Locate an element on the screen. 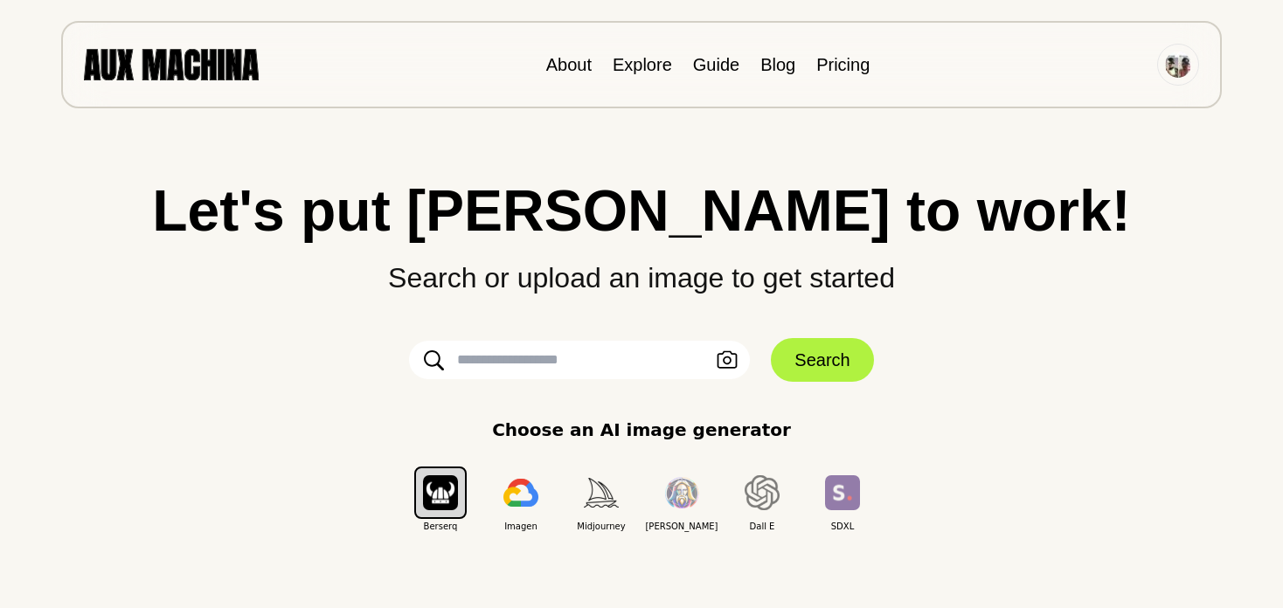  a: Explore is located at coordinates (642, 65).